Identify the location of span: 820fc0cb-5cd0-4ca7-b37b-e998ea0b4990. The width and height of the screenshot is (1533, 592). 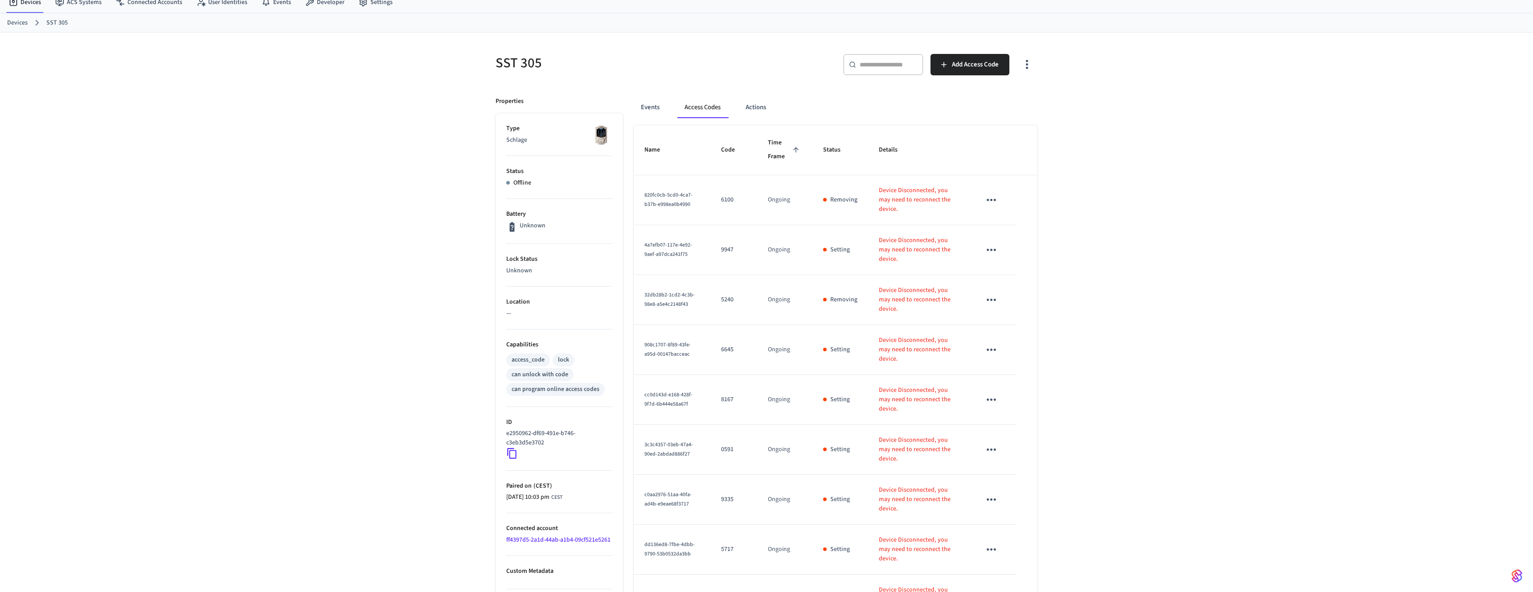
(668, 200).